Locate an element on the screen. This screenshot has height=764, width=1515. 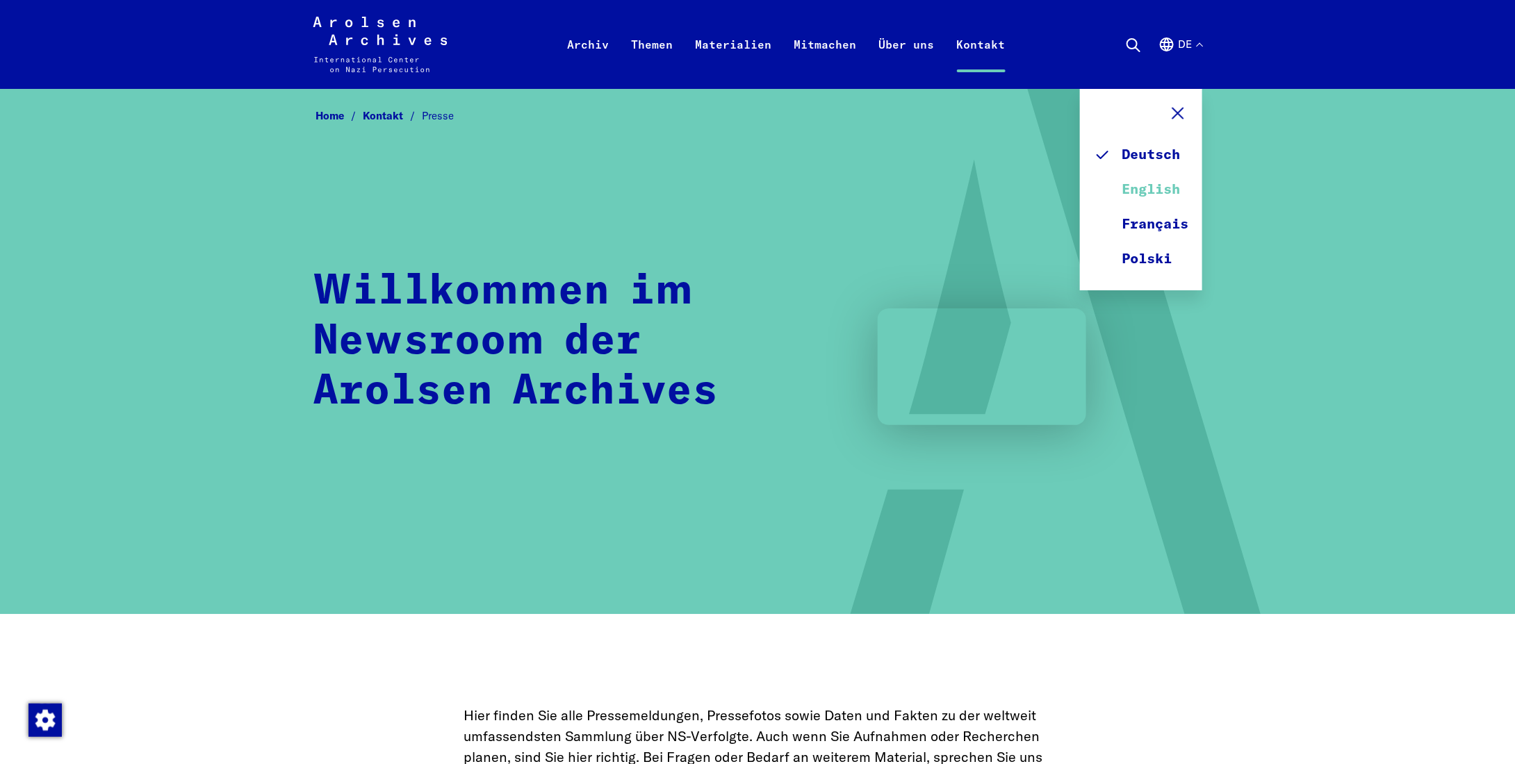
a: Home is located at coordinates (339, 115).